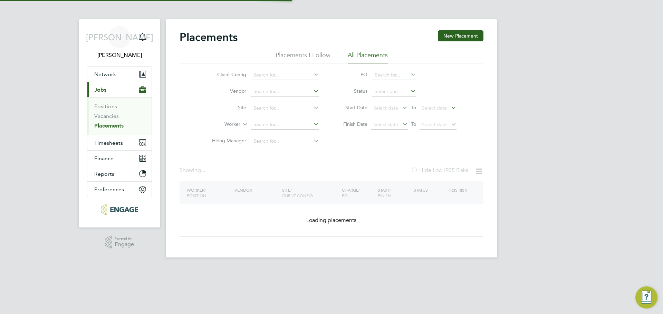 The width and height of the screenshot is (663, 314). What do you see at coordinates (226, 75) in the screenshot?
I see `label: Client Config` at bounding box center [226, 75].